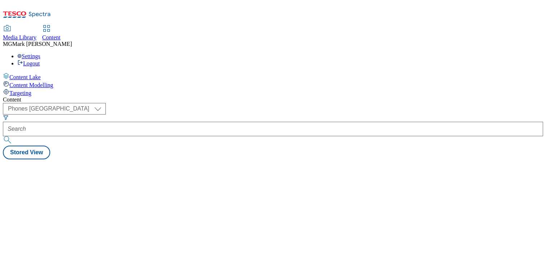 Image resolution: width=546 pixels, height=267 pixels. Describe the element at coordinates (19, 37) in the screenshot. I see `span: Media Library` at that location.